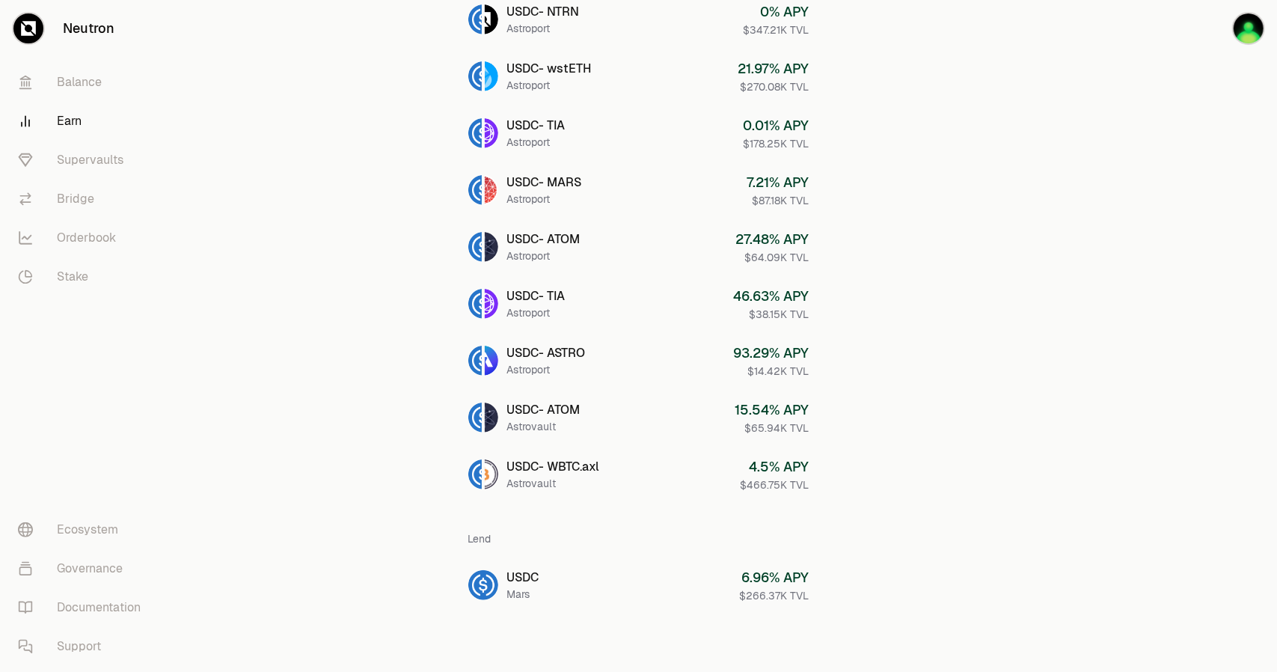 The width and height of the screenshot is (1277, 672). I want to click on img: ASTRO, so click(492, 361).